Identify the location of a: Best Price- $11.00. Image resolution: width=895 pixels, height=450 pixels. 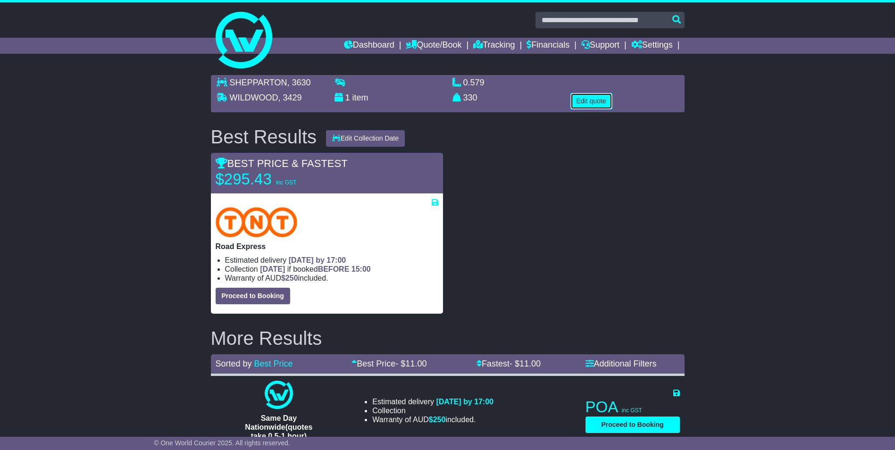
(389, 364).